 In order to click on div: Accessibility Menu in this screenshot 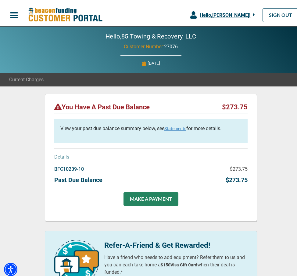, I will do `click(11, 267)`.